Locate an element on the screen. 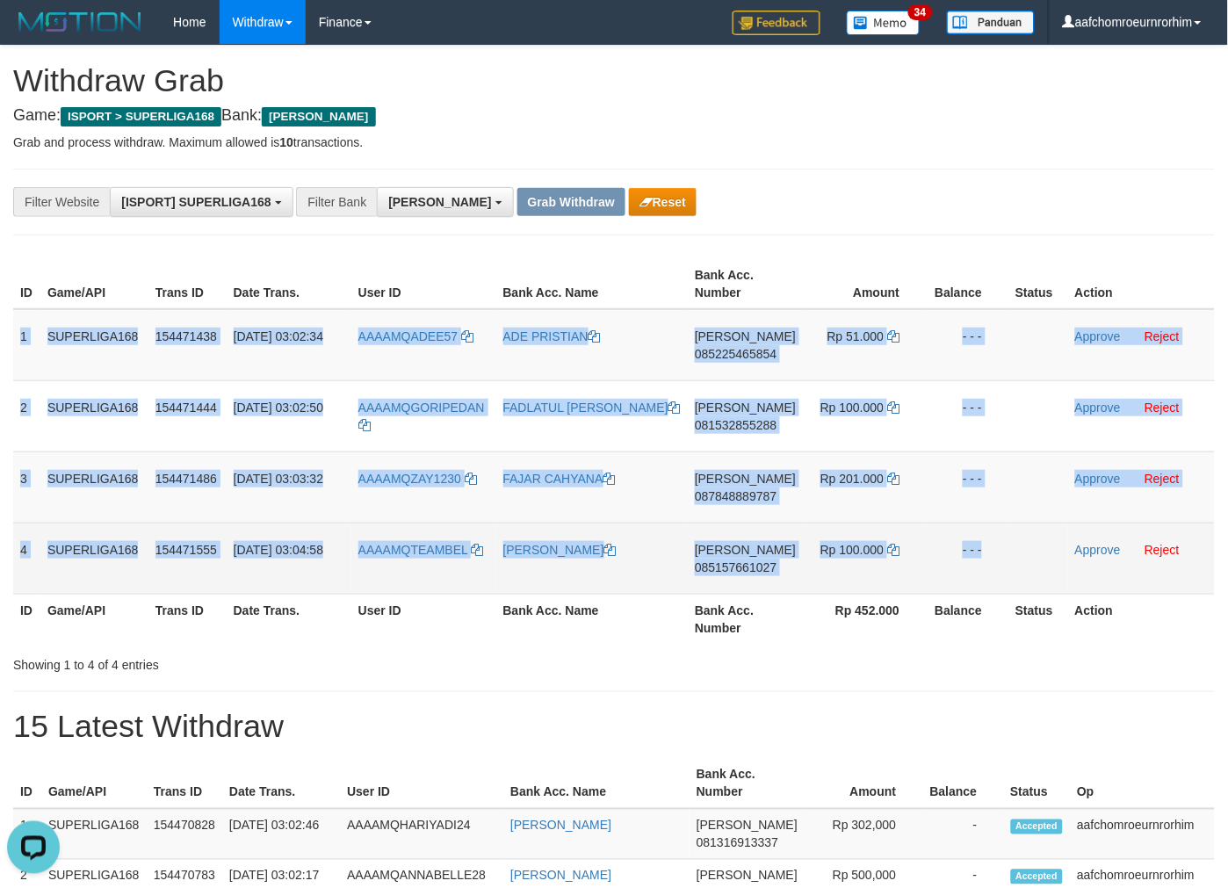  span: ISPORT > SUPERLIGA168 is located at coordinates (141, 117).